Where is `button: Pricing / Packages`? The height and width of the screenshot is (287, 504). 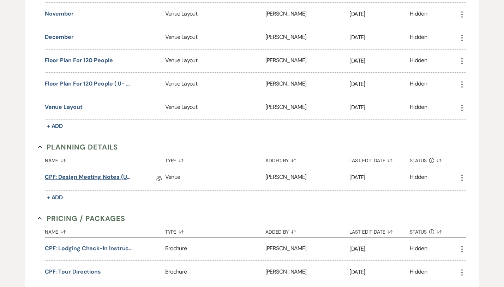
button: Pricing / Packages is located at coordinates (82, 218).